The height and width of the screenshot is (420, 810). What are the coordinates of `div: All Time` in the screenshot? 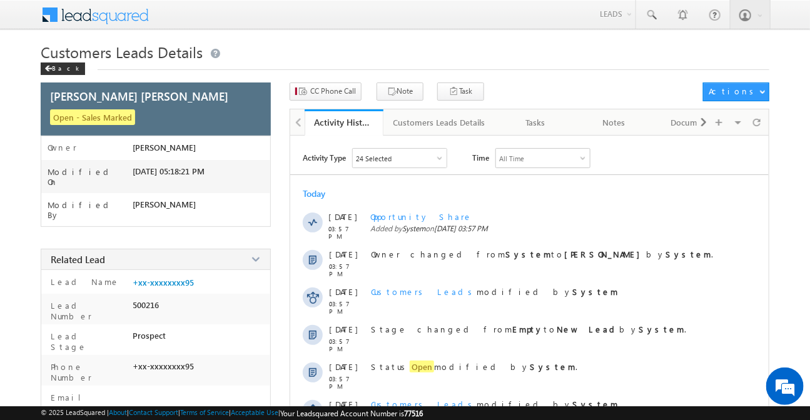 It's located at (512, 158).